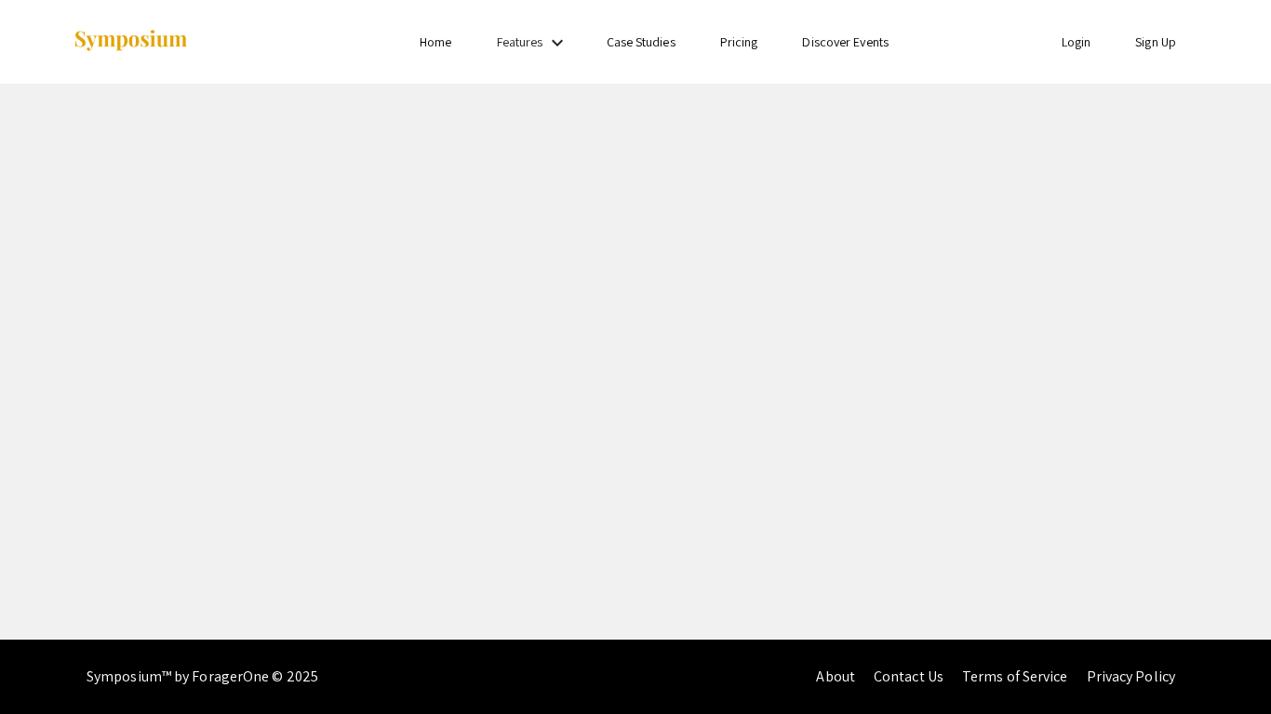 This screenshot has width=1271, height=714. I want to click on a: Home, so click(435, 42).